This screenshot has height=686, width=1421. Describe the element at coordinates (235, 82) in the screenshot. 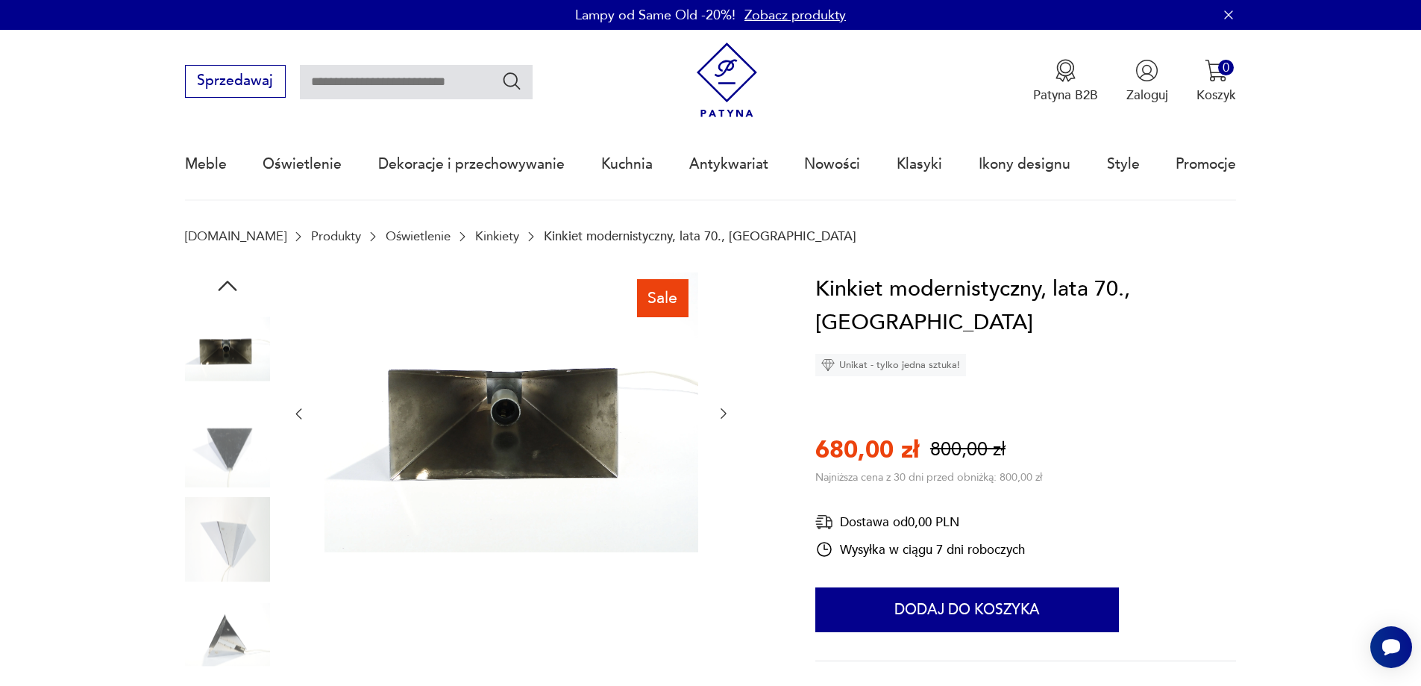

I see `a: Sprzedawaj` at that location.